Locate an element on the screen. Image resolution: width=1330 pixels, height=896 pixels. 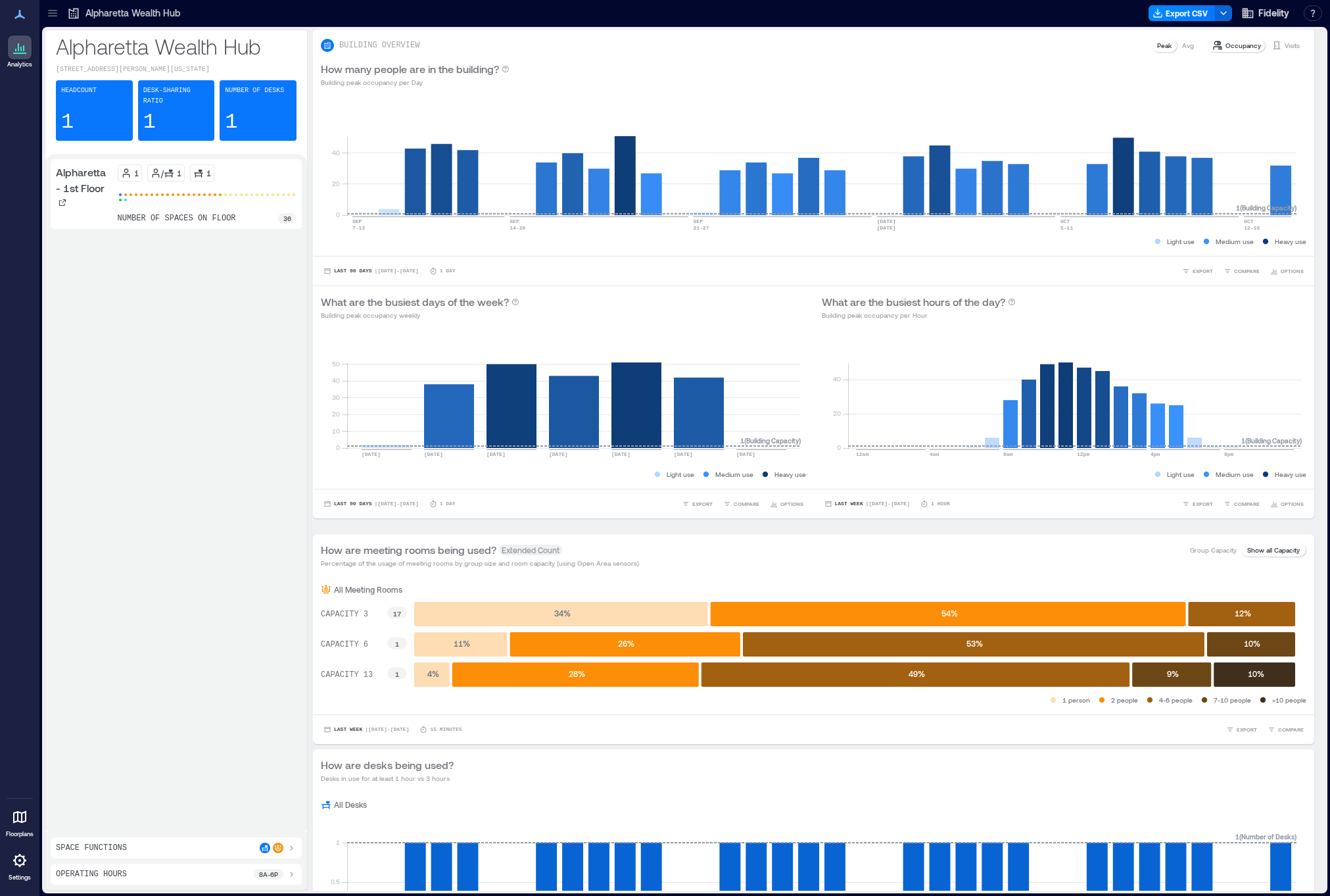
text: 7-13 is located at coordinates (358, 227).